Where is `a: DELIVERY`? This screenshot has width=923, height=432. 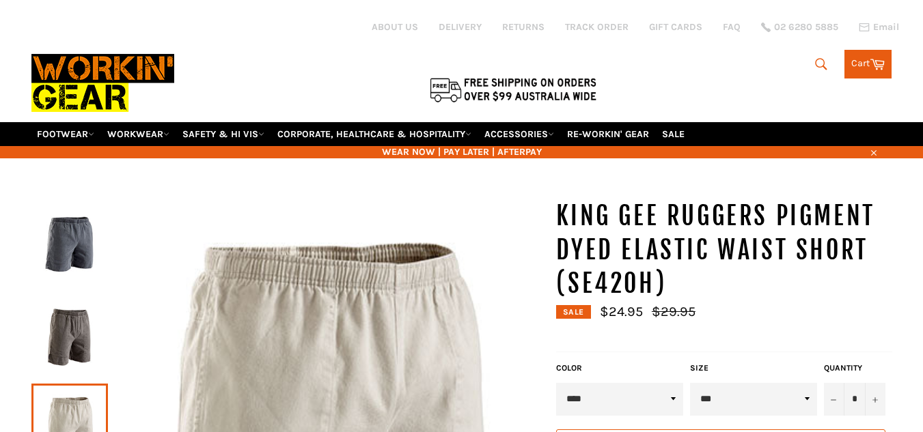 a: DELIVERY is located at coordinates (460, 27).